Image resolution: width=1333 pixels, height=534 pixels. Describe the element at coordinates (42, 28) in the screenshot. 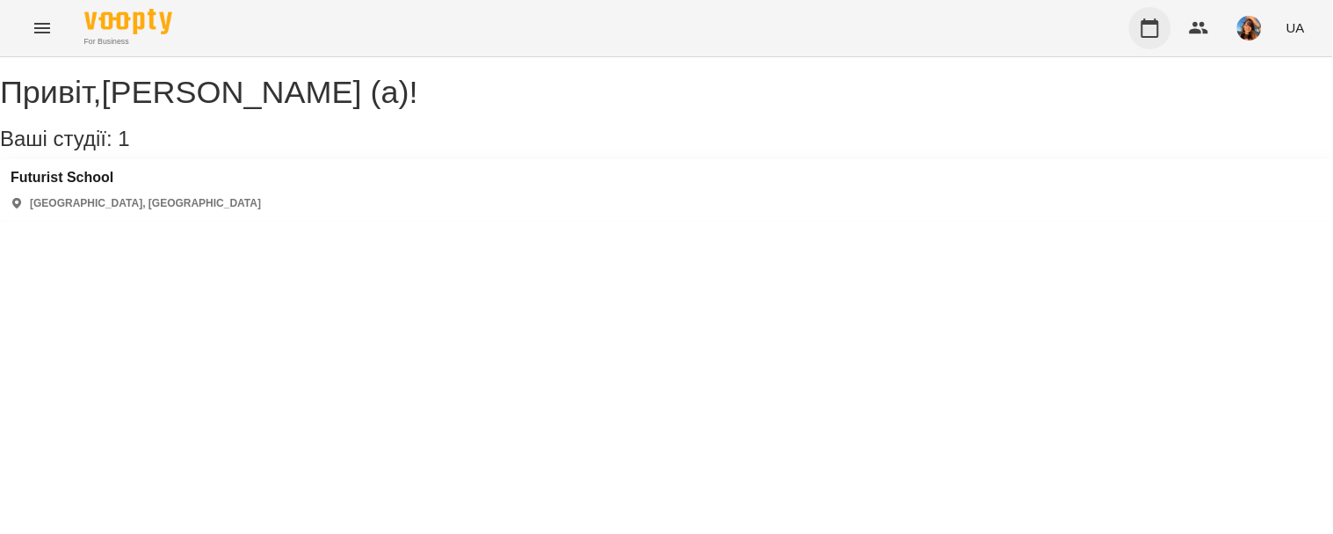

I see `button: Menu` at that location.